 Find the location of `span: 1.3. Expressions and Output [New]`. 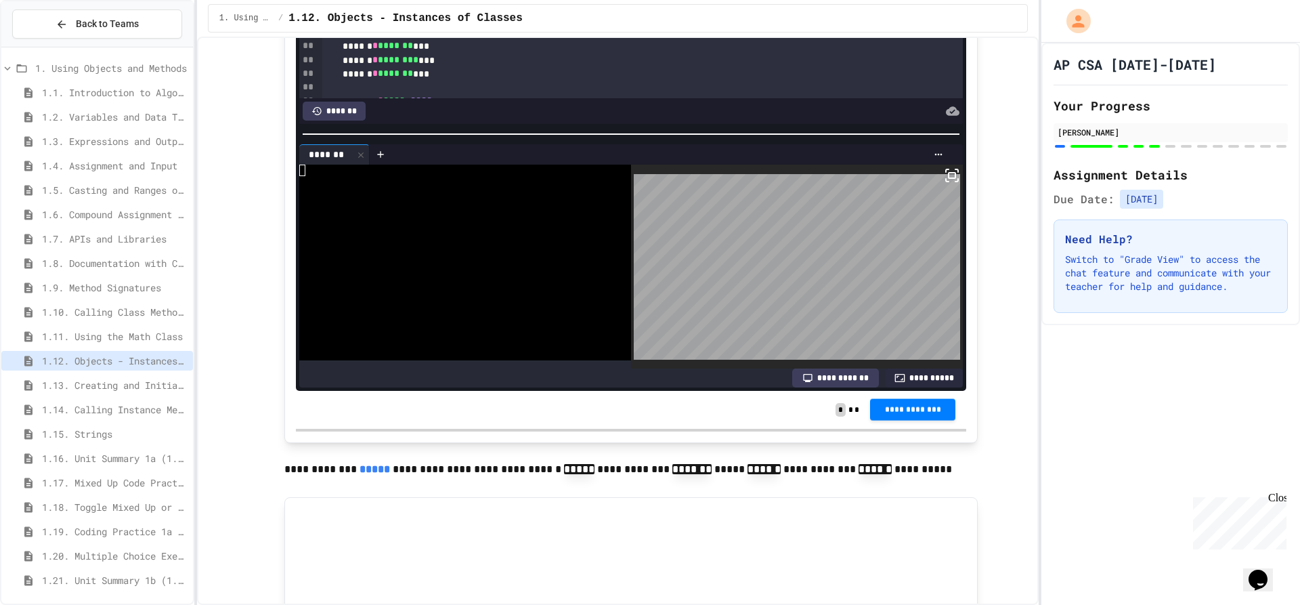

span: 1.3. Expressions and Output [New] is located at coordinates (114, 141).